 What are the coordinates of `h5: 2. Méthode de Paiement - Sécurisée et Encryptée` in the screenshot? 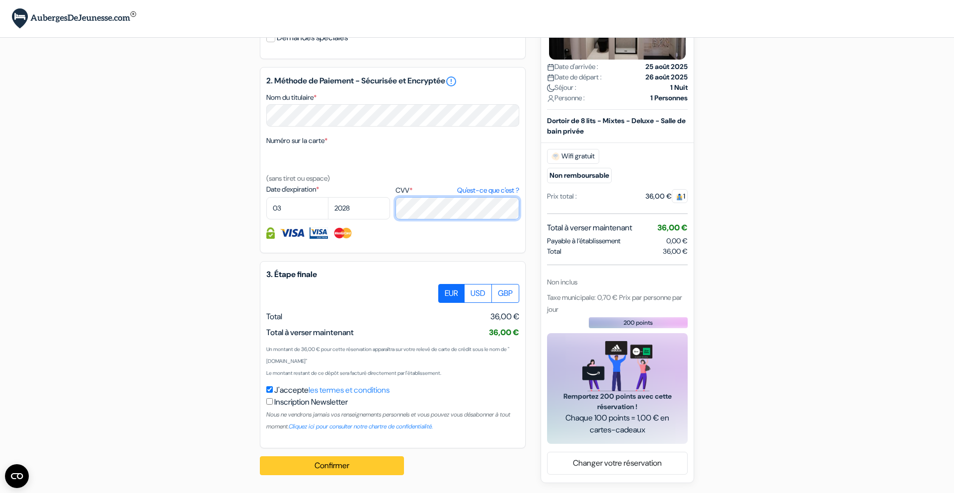 It's located at (393, 81).